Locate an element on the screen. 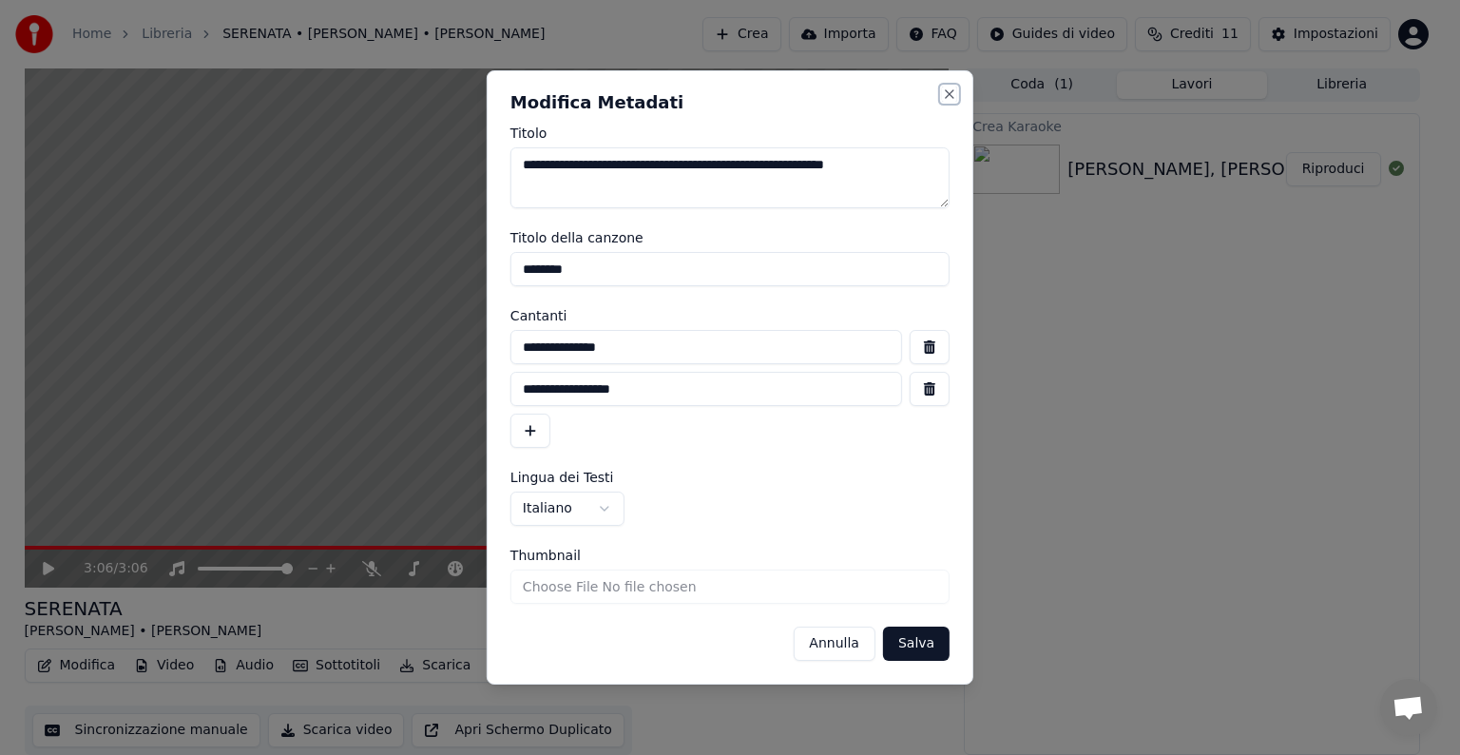  span: Thumbnail is located at coordinates (546, 555).